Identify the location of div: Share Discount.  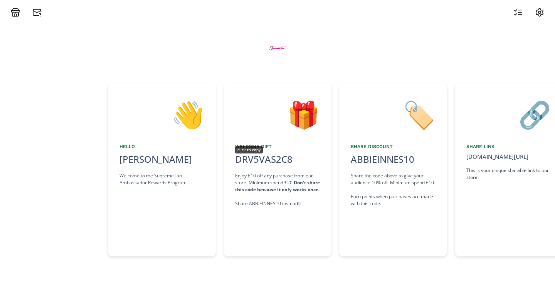
(393, 146).